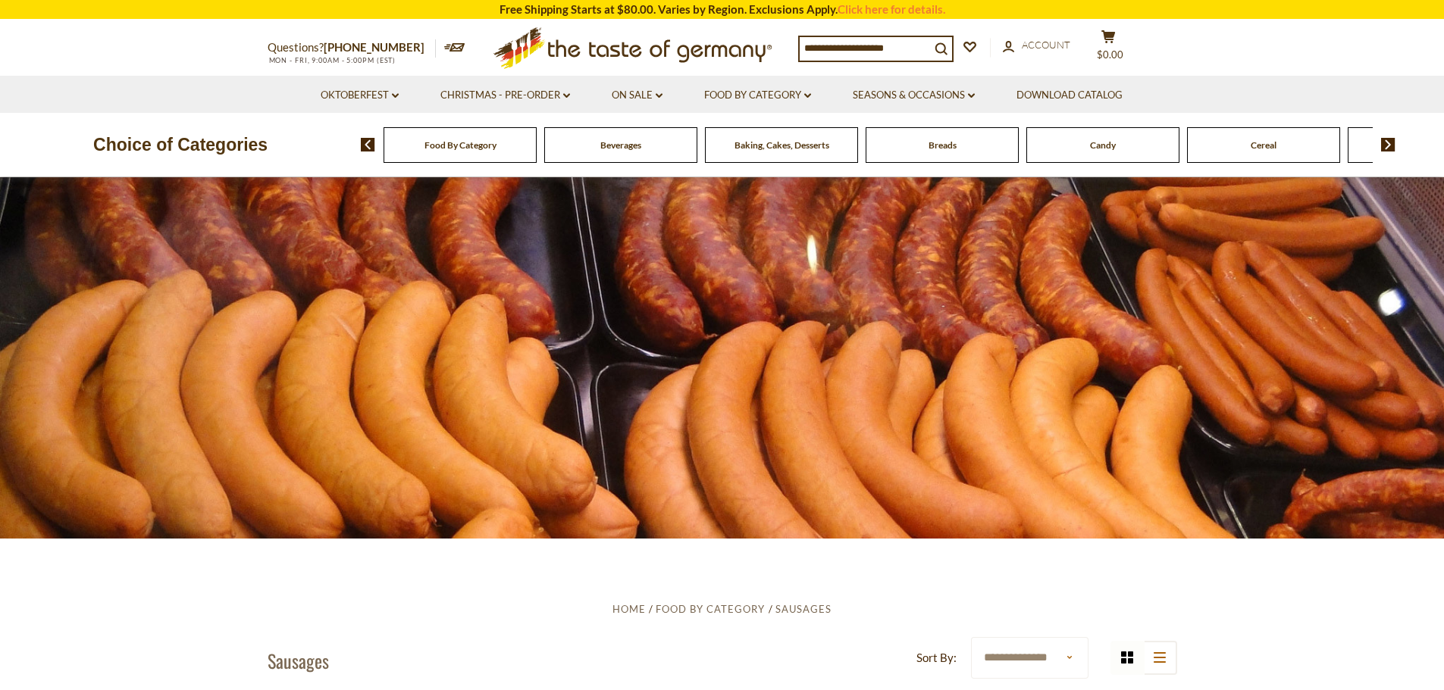 This screenshot has height=690, width=1444. I want to click on a: Cereal, so click(1263, 145).